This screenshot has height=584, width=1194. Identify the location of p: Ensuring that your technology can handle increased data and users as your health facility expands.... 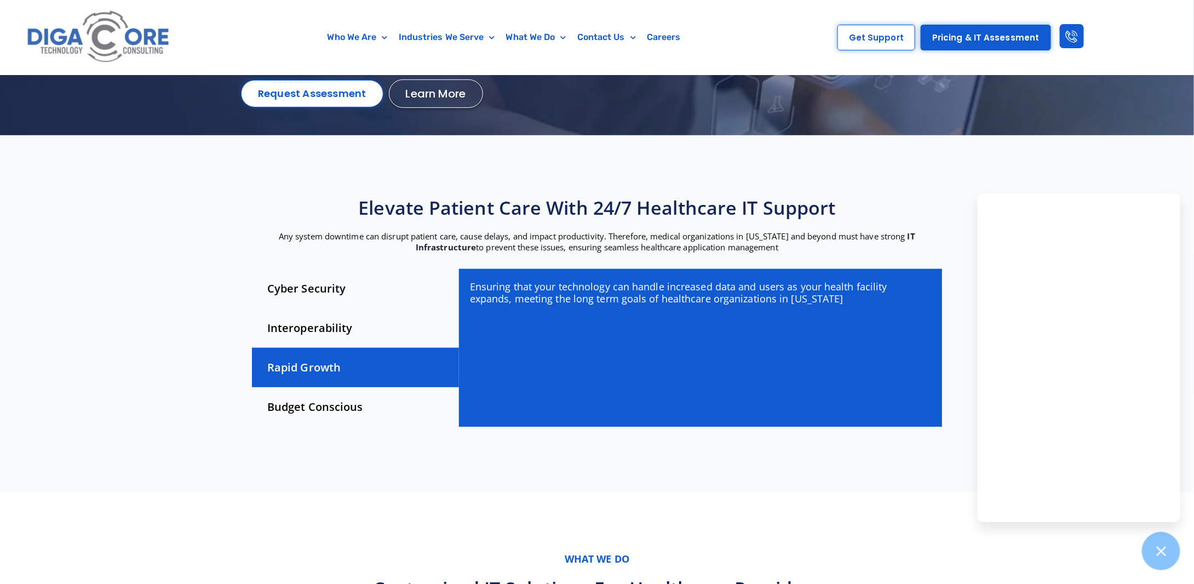
(700, 293).